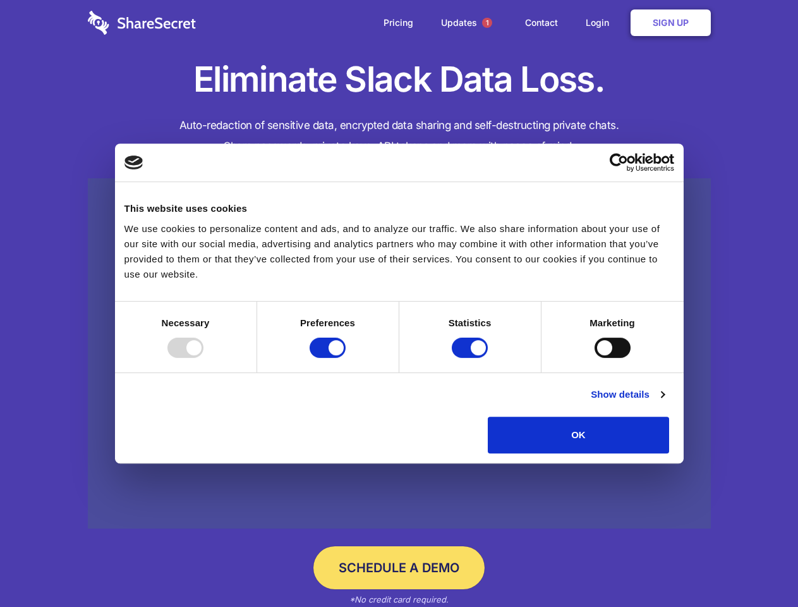 Image resolution: width=798 pixels, height=607 pixels. I want to click on a: Contact, so click(542, 23).